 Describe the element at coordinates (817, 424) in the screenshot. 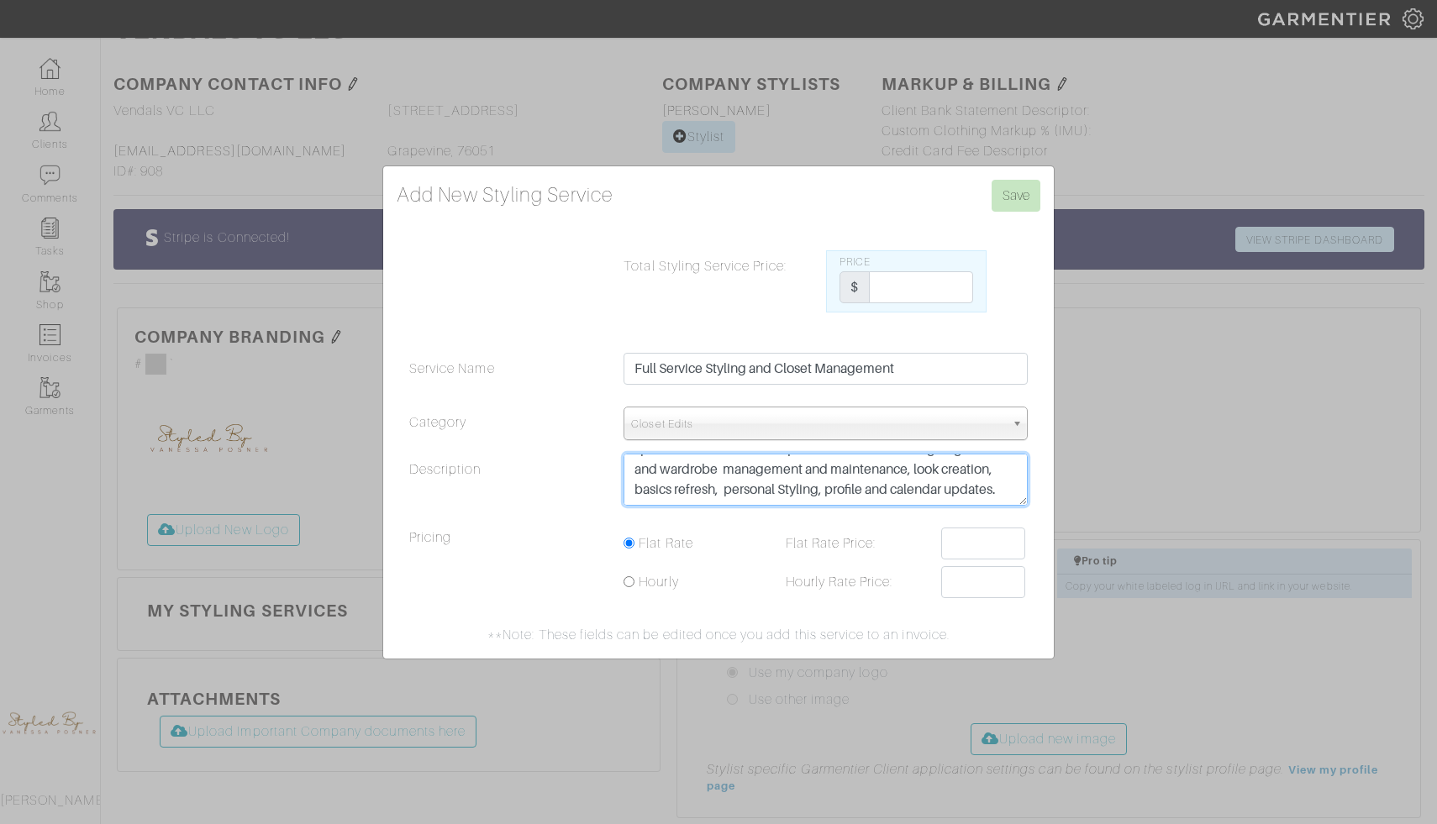

I see `span: Closet Edits` at that location.